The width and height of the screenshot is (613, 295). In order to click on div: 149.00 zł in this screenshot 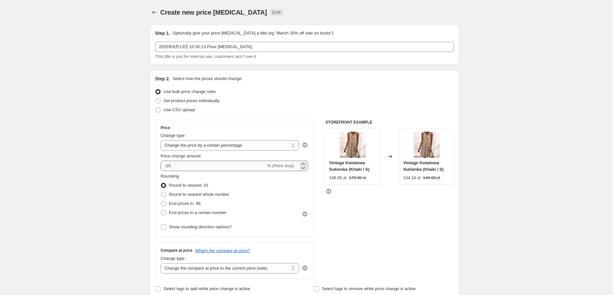, I will do `click(338, 178)`.